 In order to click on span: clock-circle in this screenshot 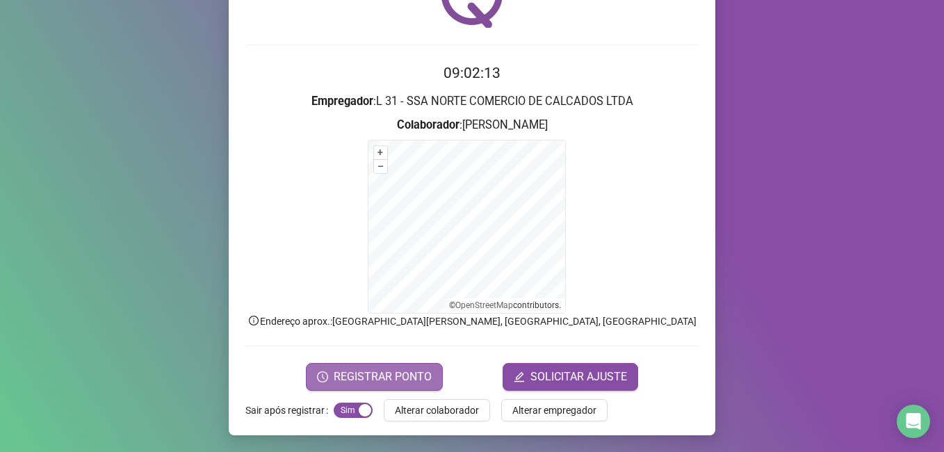, I will do `click(323, 377)`.